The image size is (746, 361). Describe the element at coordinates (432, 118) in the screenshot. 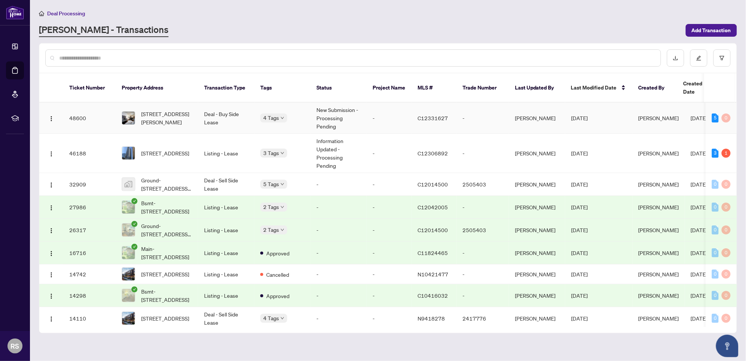

I see `span: C12331627` at that location.